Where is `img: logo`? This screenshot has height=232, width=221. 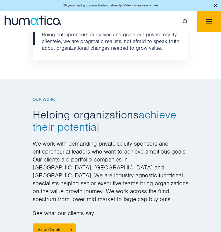 img: logo is located at coordinates (33, 20).